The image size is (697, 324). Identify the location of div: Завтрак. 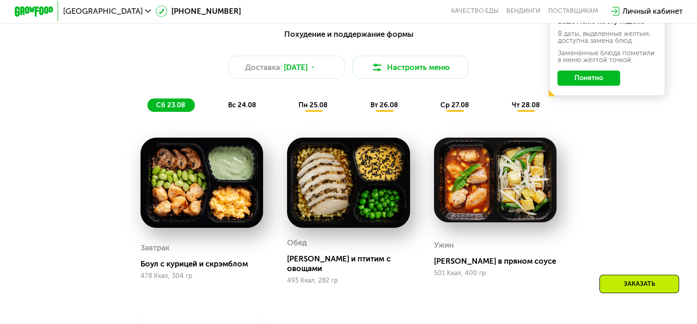
(155, 248).